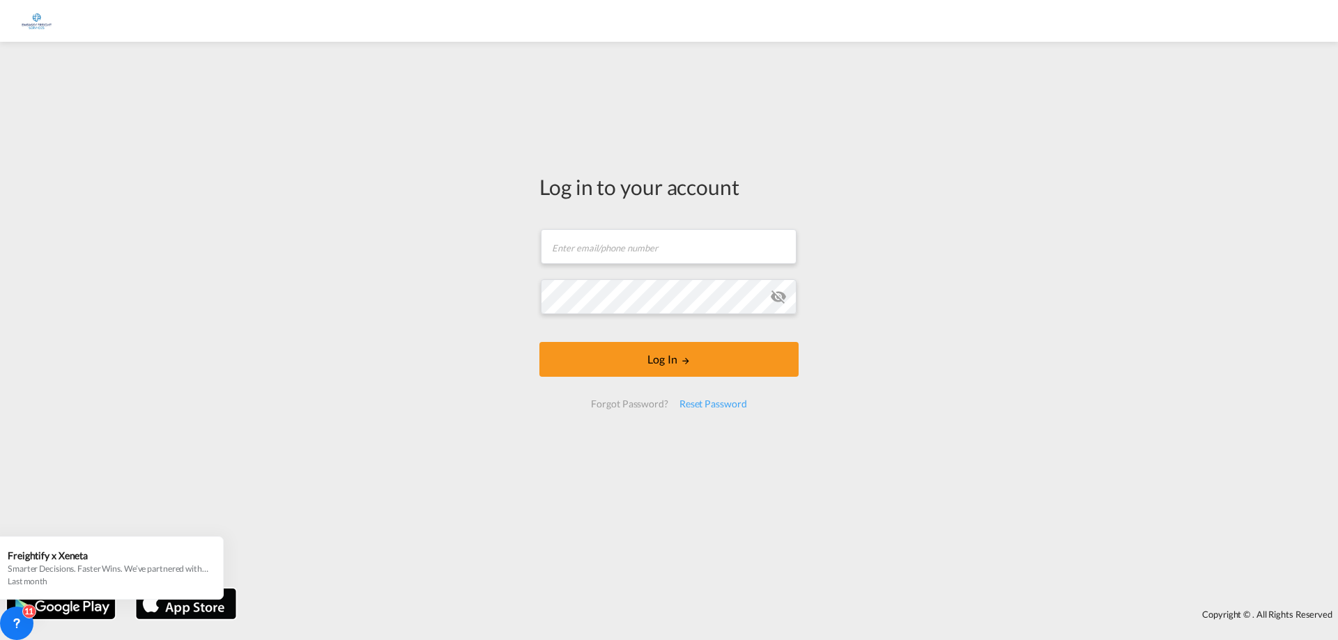 This screenshot has width=1338, height=640. I want to click on div: Log in to your account, so click(669, 187).